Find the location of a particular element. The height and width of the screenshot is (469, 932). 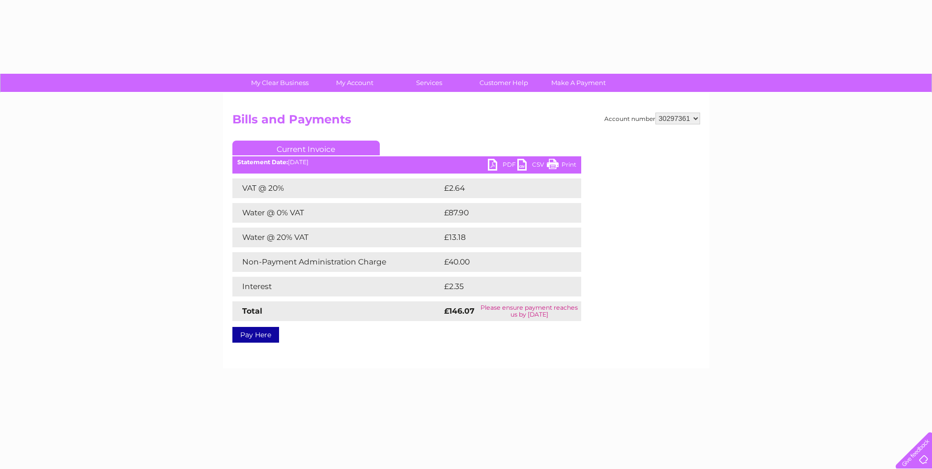

td: Non-Payment Administration Charge is located at coordinates (337, 262).